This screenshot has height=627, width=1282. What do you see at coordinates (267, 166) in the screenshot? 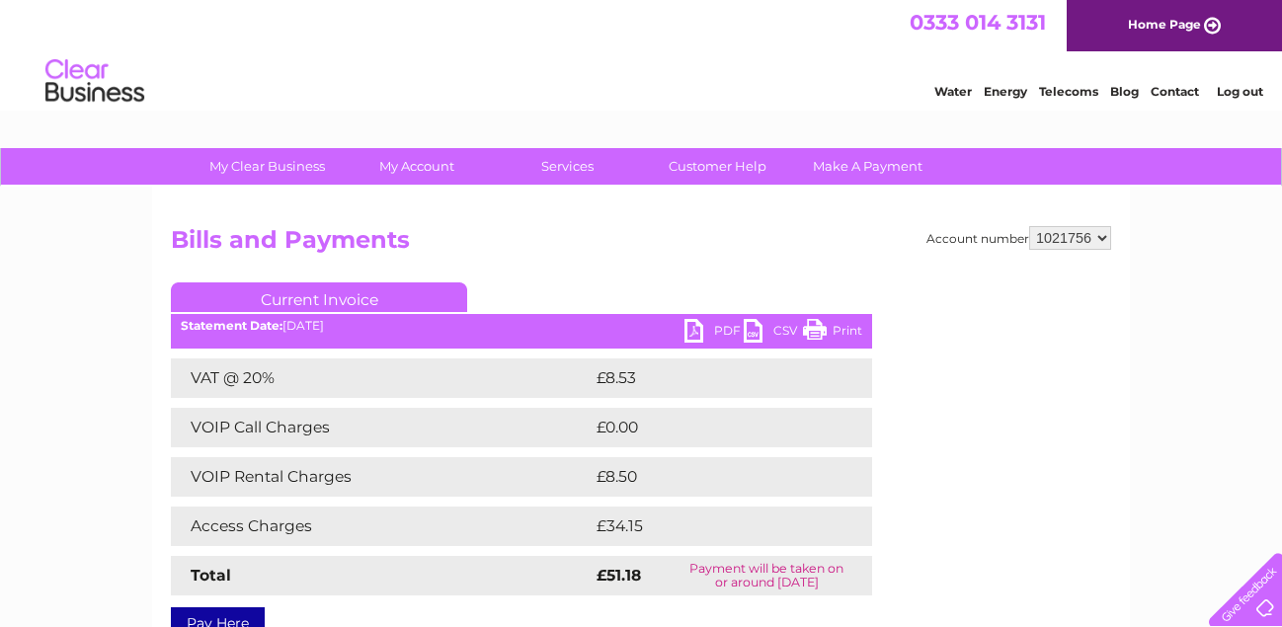
I see `a: My Clear Business` at bounding box center [267, 166].